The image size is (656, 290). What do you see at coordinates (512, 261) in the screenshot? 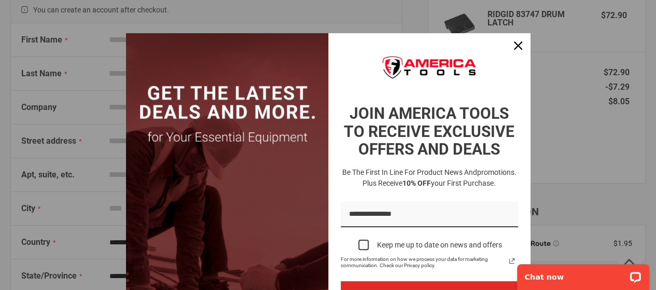
I see `svg: link icon` at bounding box center [512, 261].